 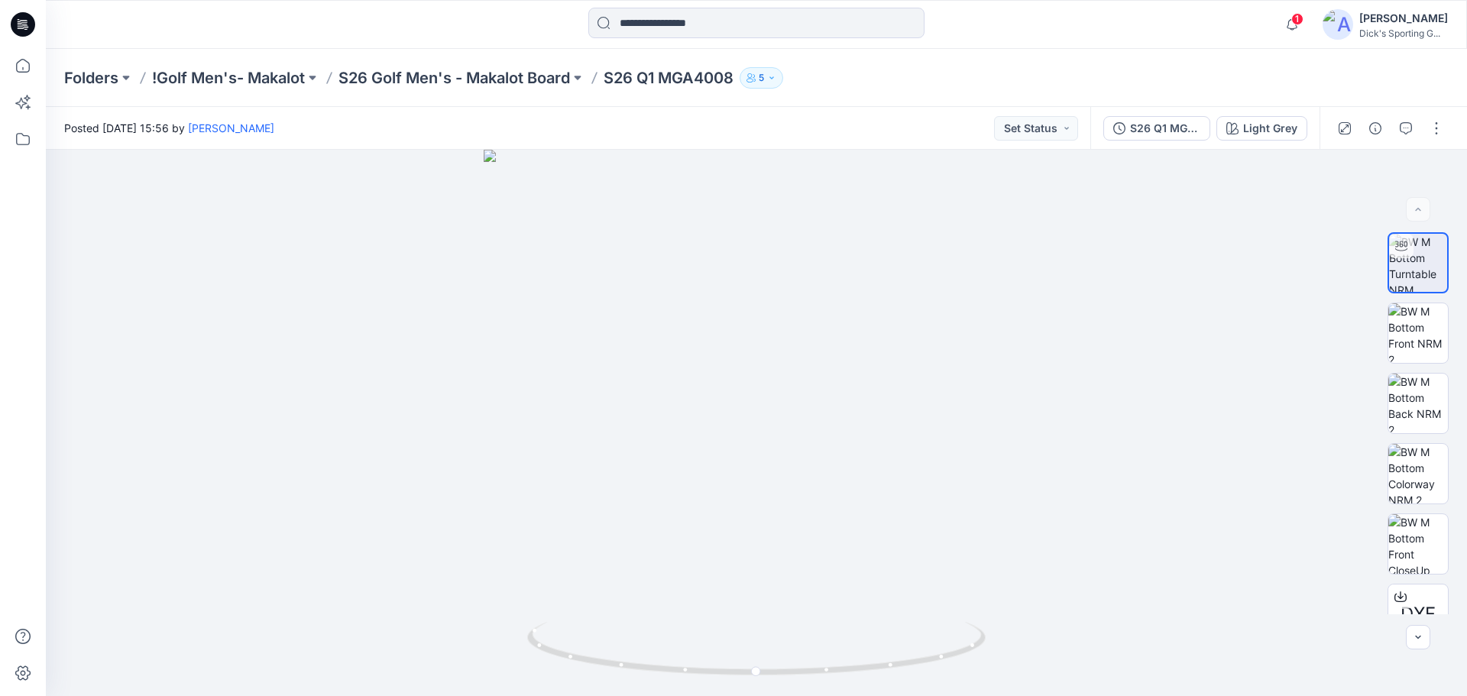 What do you see at coordinates (1419, 614) in the screenshot?
I see `span: DXF` at bounding box center [1419, 614].